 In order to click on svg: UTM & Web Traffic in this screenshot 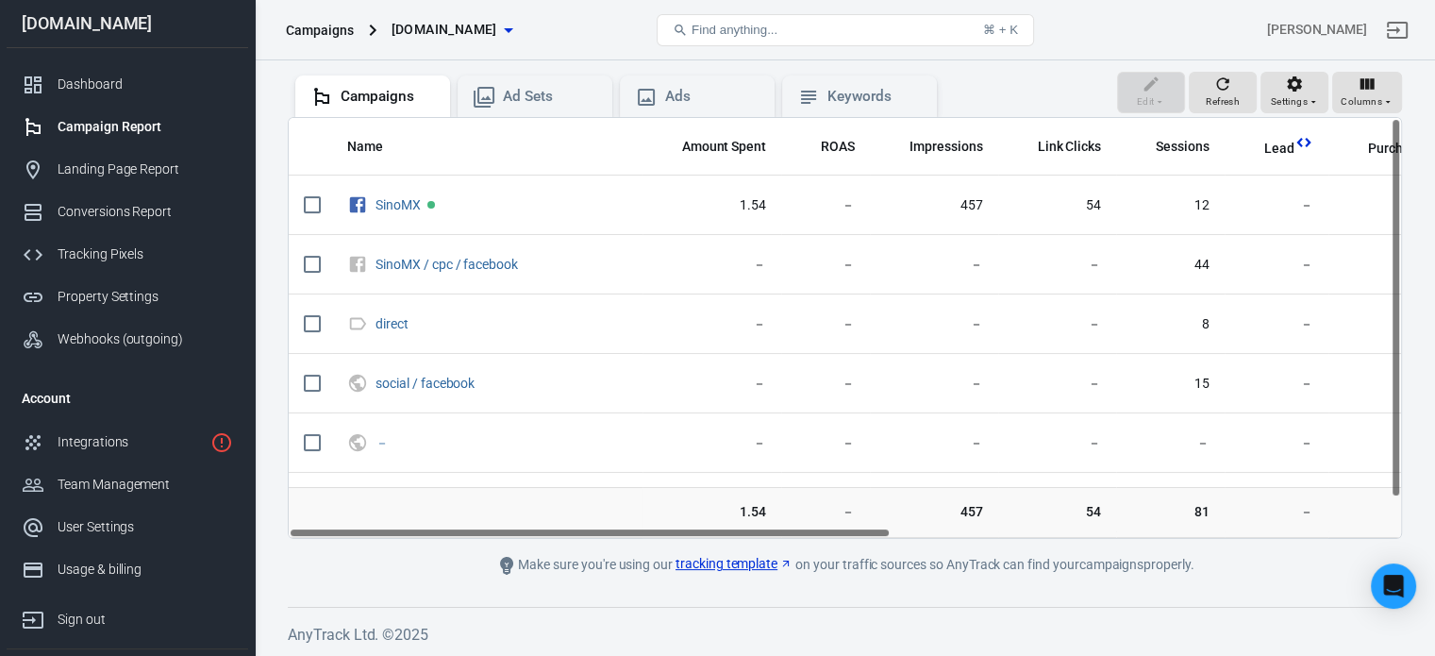, I will do `click(357, 442)`.